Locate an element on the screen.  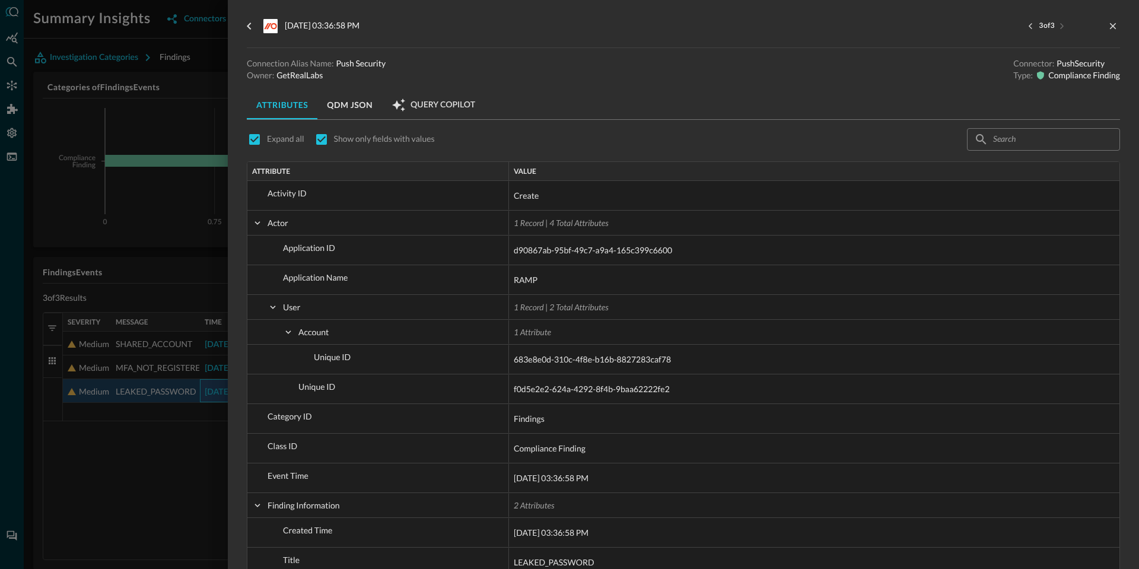
p: Push Security is located at coordinates (361, 64).